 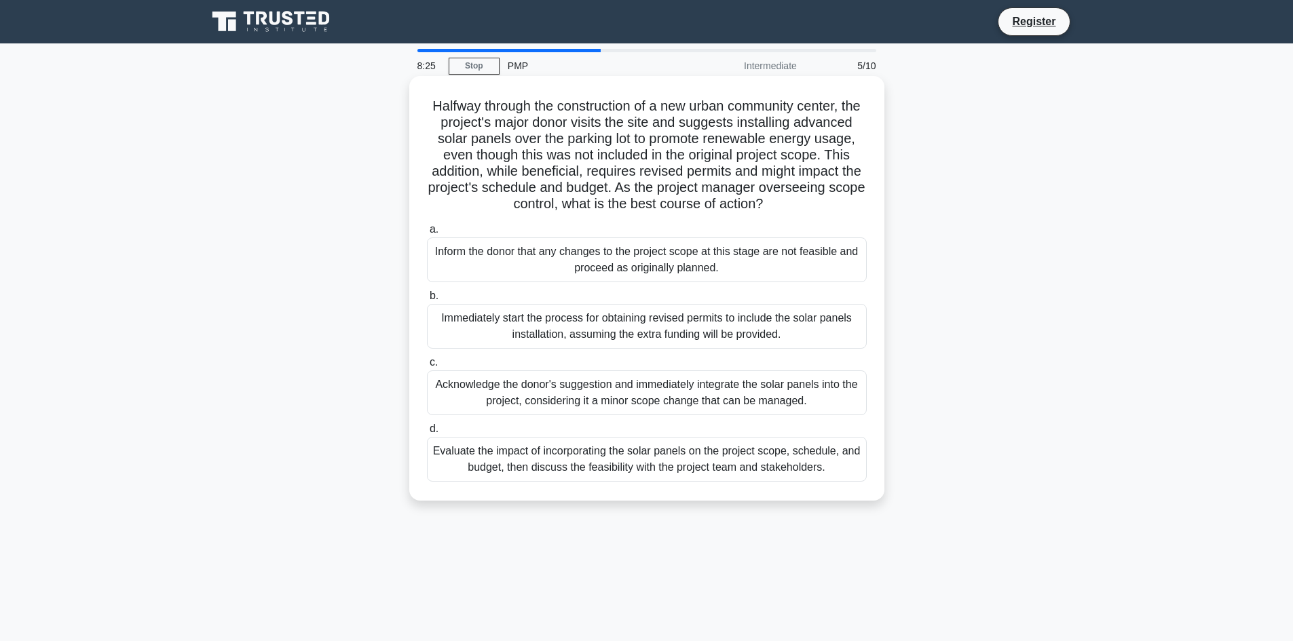 I want to click on div: Immediately start the process for obtaining revised permits to include the solar panels installat..., so click(x=647, y=326).